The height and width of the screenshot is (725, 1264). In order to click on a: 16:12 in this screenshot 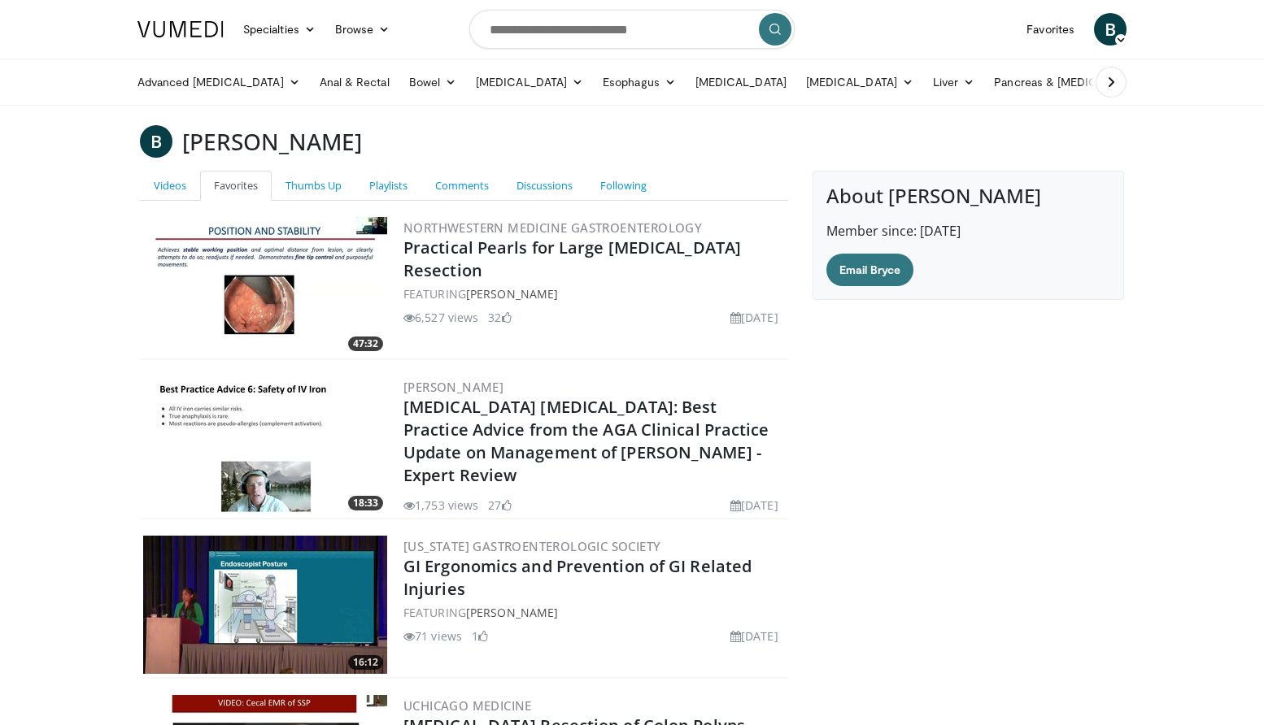, I will do `click(265, 605)`.